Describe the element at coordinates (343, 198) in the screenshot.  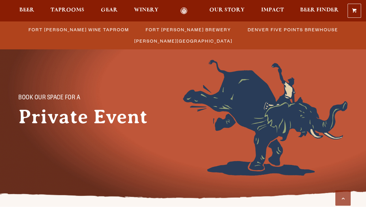
I see `a: Scroll to top` at that location.